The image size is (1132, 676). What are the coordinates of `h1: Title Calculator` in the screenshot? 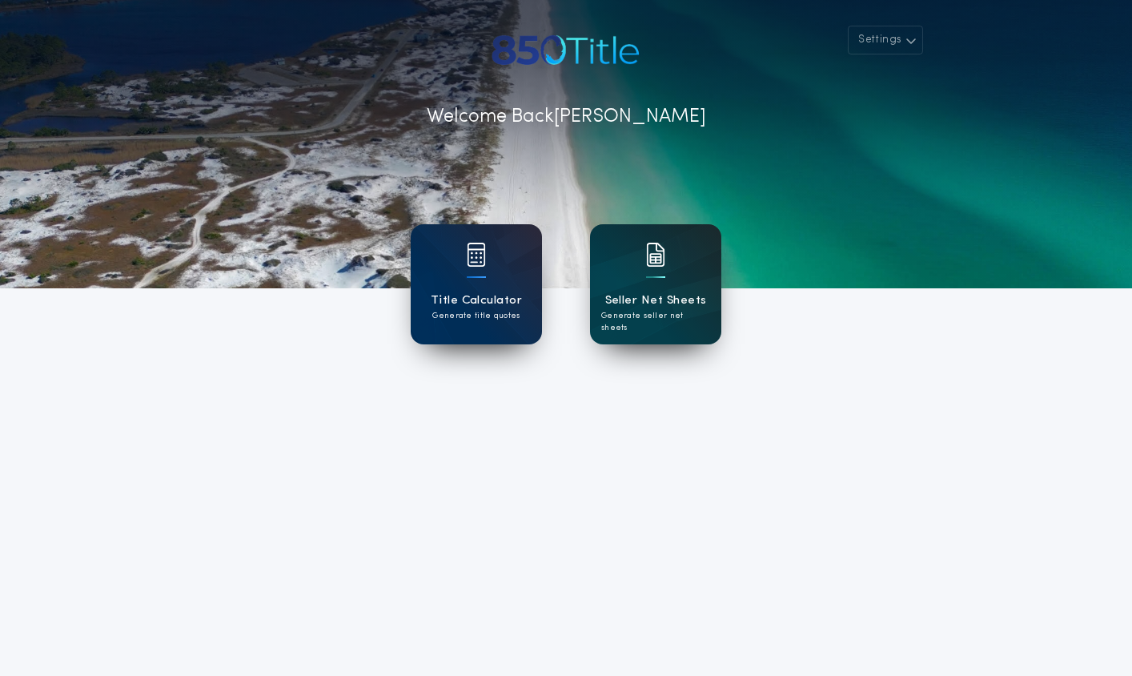 It's located at (476, 300).